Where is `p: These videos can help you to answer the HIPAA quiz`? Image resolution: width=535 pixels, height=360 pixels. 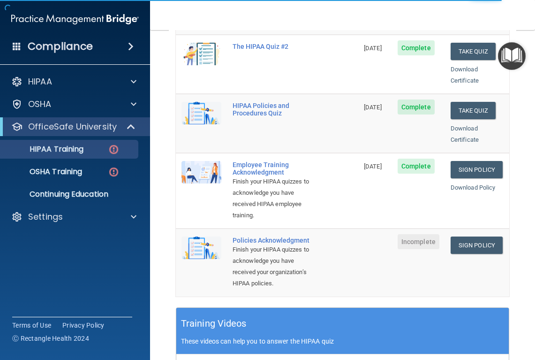
p: These videos can help you to answer the HIPAA quiz is located at coordinates (342, 341).